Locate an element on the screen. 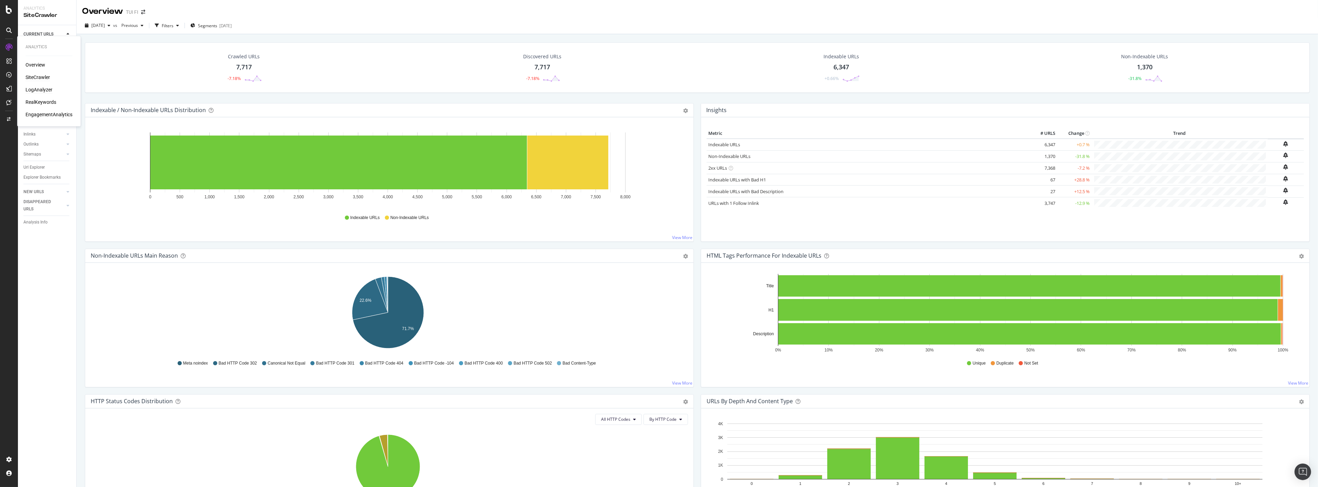  a: Non-Indexable URLs is located at coordinates (729, 156).